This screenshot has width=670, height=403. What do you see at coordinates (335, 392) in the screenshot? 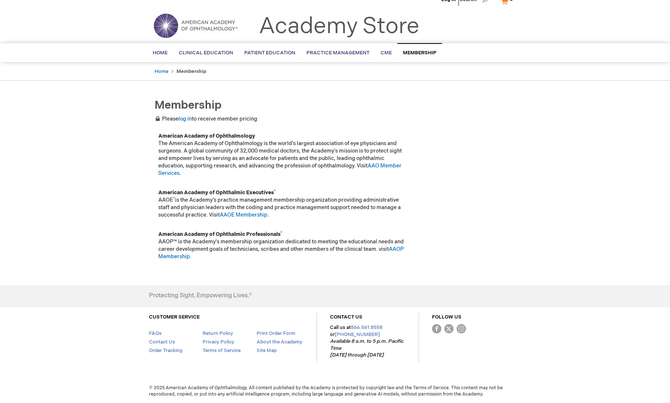
I see `span: © 2025 American Academy of Ophthalmology. All content published by the Academy is protected by co...` at bounding box center [335, 392].